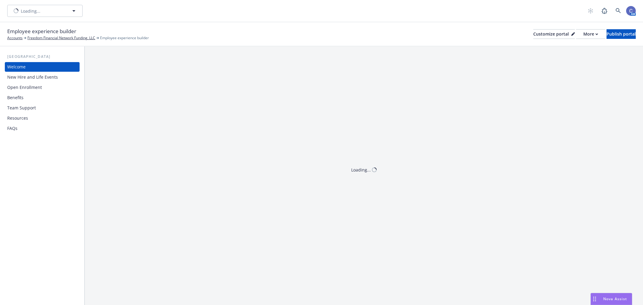  I want to click on a: Resources, so click(42, 118).